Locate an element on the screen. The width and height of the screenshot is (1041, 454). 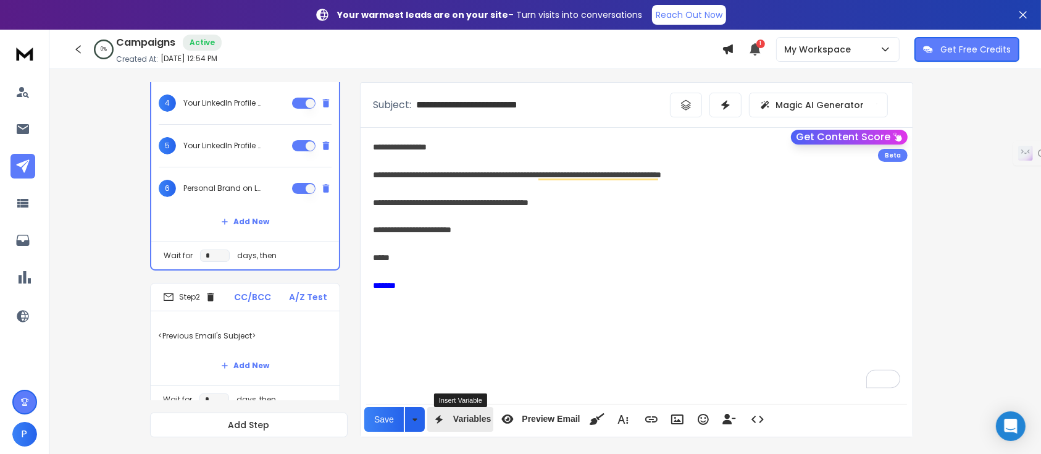
p: Created At: is located at coordinates (137, 59).